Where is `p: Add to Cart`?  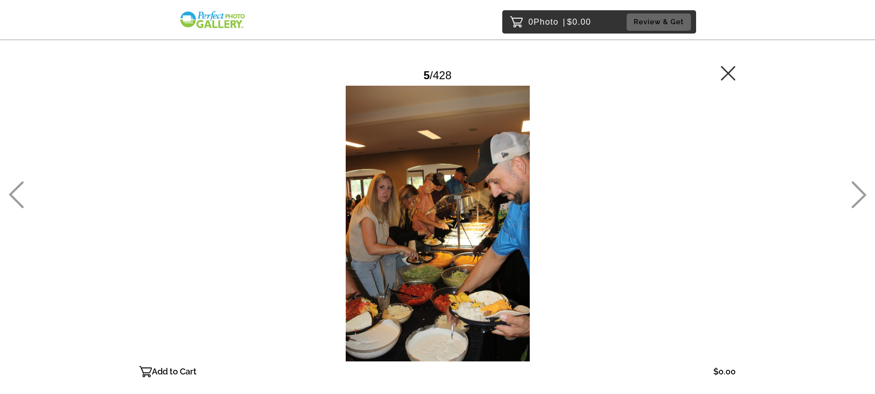 p: Add to Cart is located at coordinates (174, 372).